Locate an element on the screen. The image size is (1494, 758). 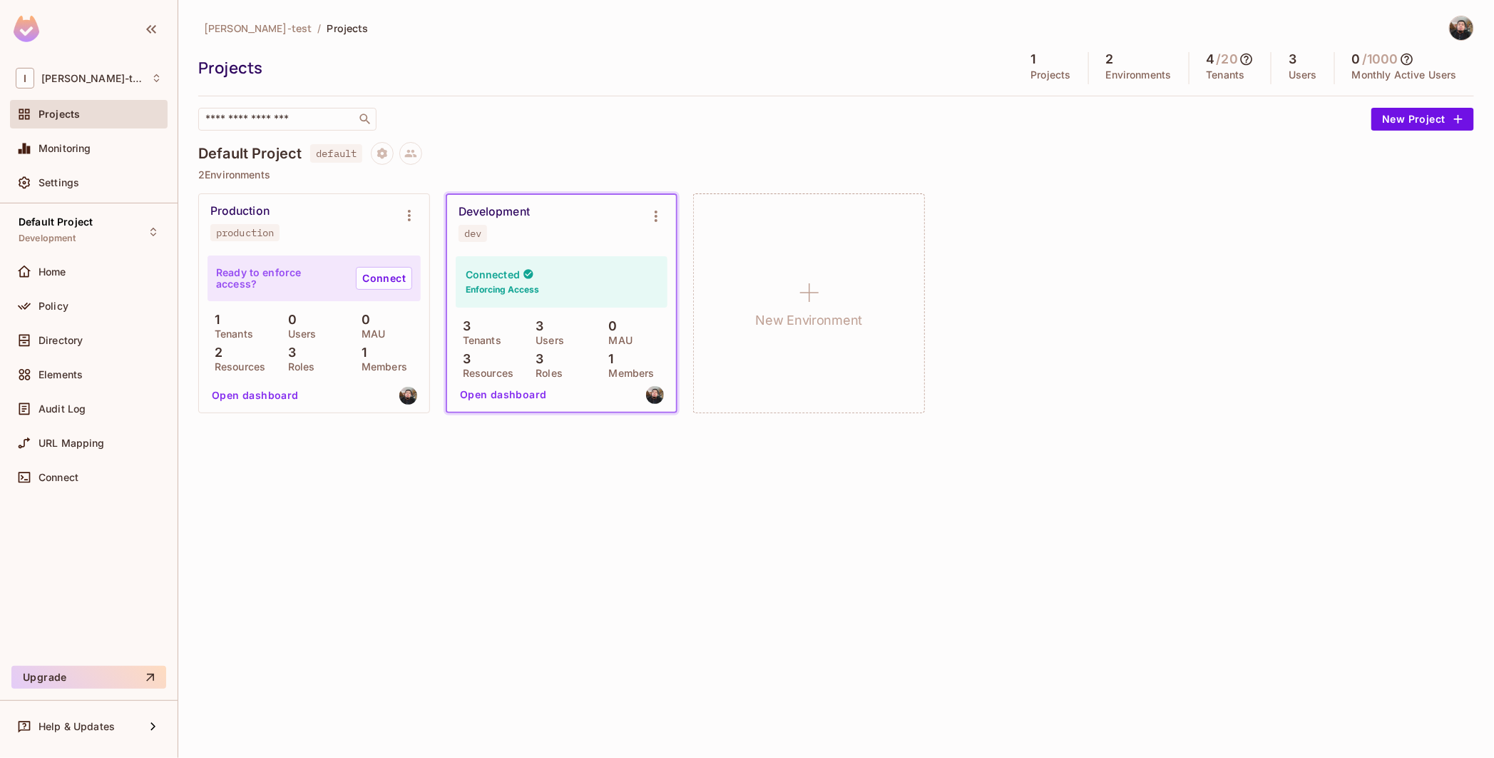
button: Upgrade is located at coordinates (88, 677).